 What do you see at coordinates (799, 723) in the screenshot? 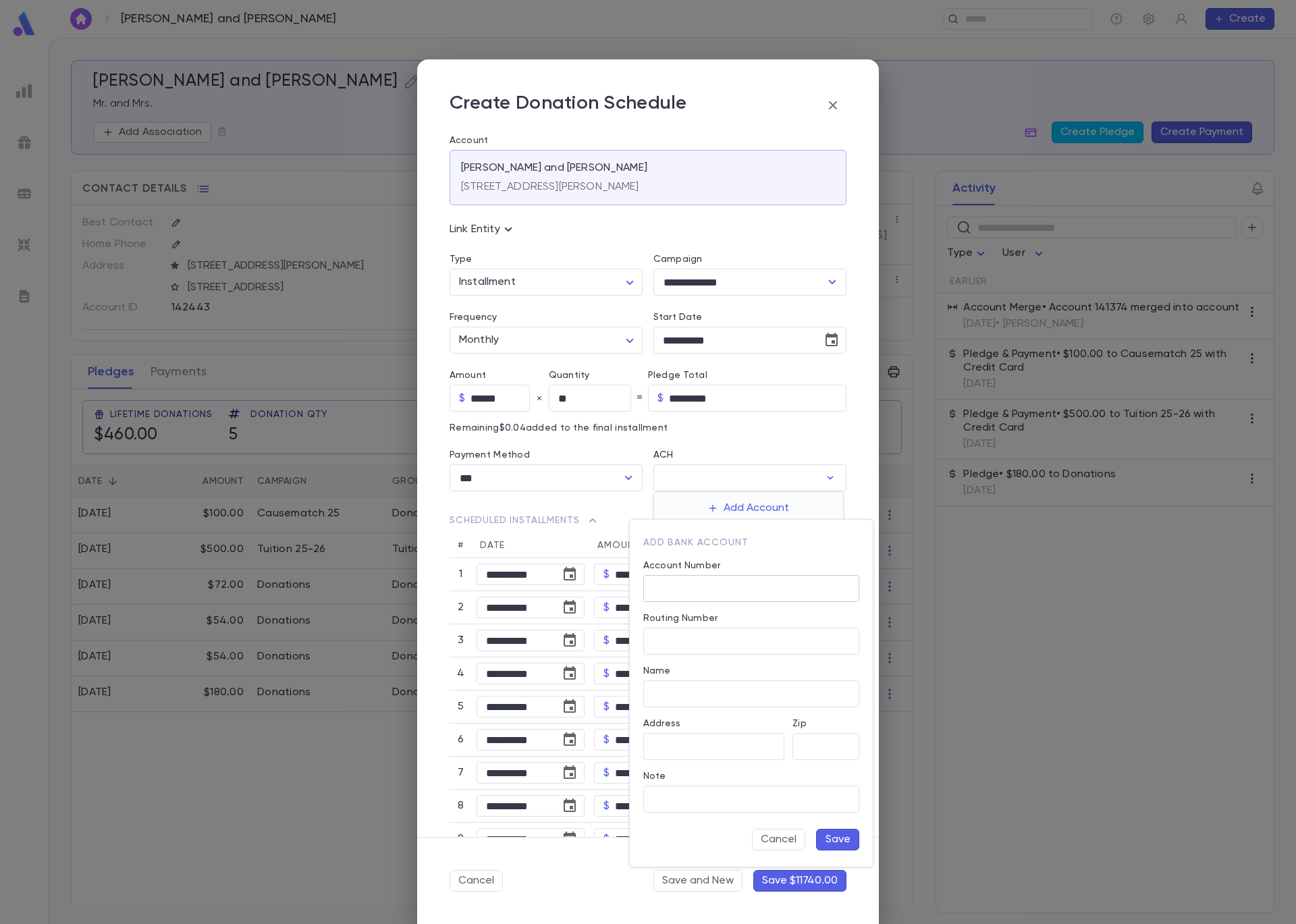
I see `label: Zip` at bounding box center [799, 723].